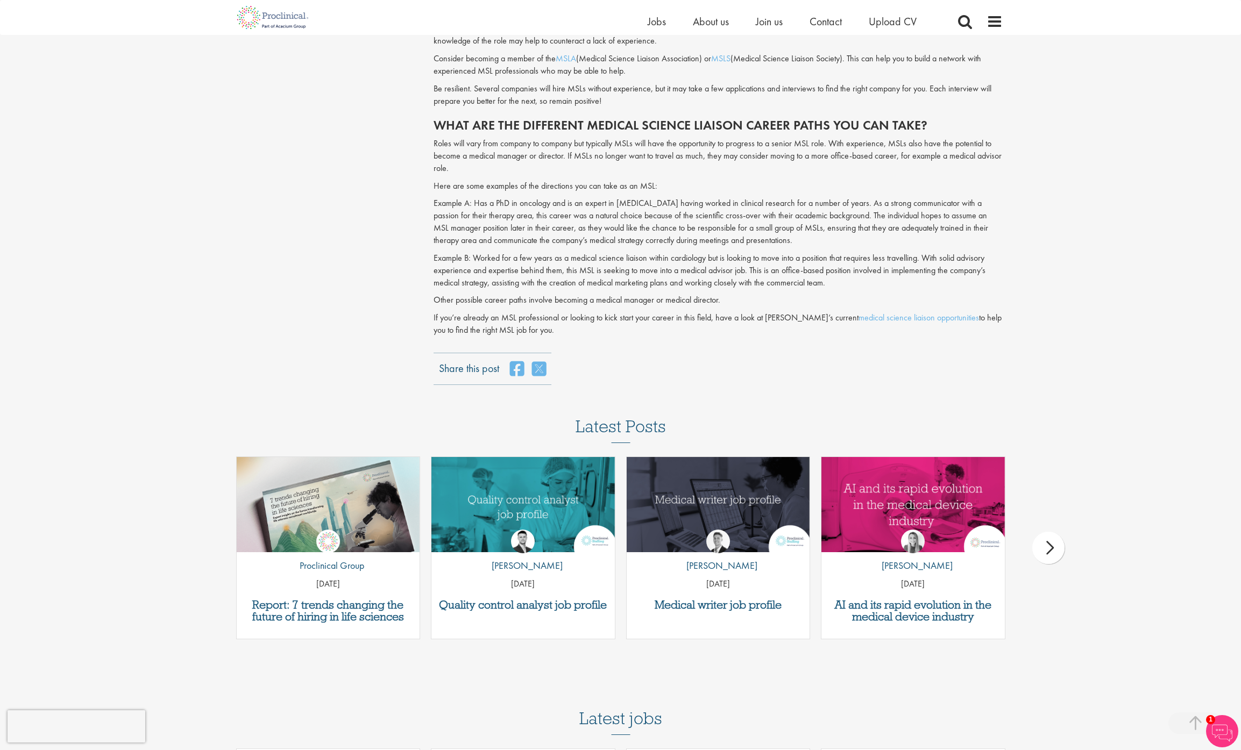 The height and width of the screenshot is (750, 1241). I want to click on img: Proclinical Group, so click(328, 542).